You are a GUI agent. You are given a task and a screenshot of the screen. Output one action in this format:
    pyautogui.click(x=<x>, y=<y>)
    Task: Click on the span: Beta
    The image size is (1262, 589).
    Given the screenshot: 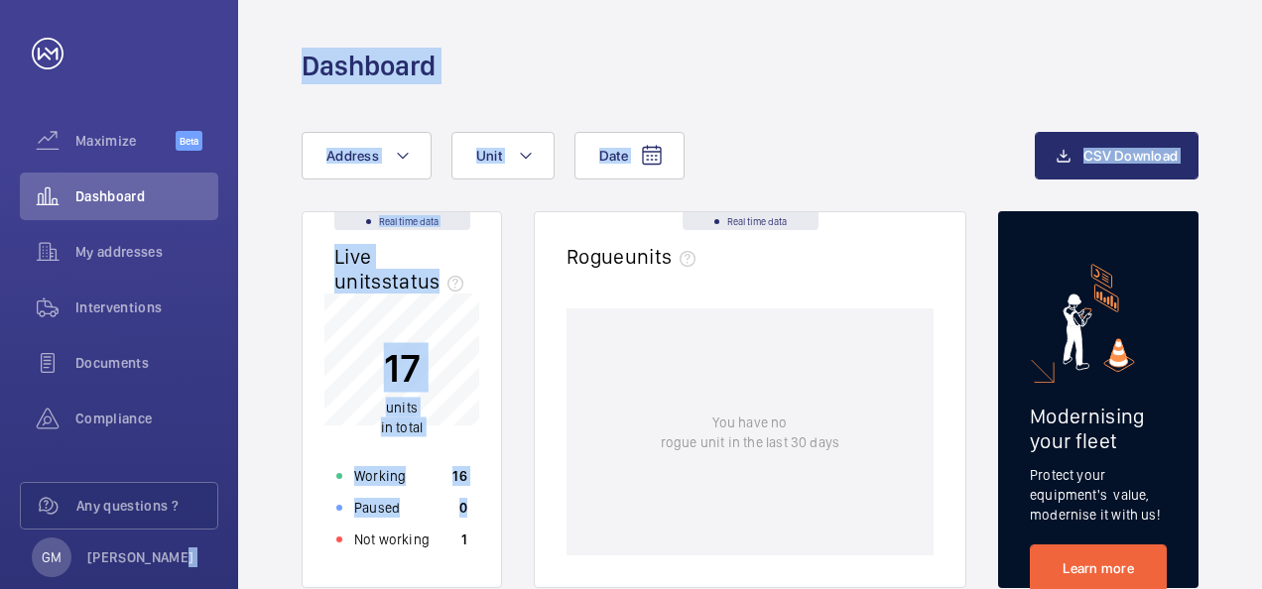 What is the action you would take?
    pyautogui.click(x=188, y=141)
    